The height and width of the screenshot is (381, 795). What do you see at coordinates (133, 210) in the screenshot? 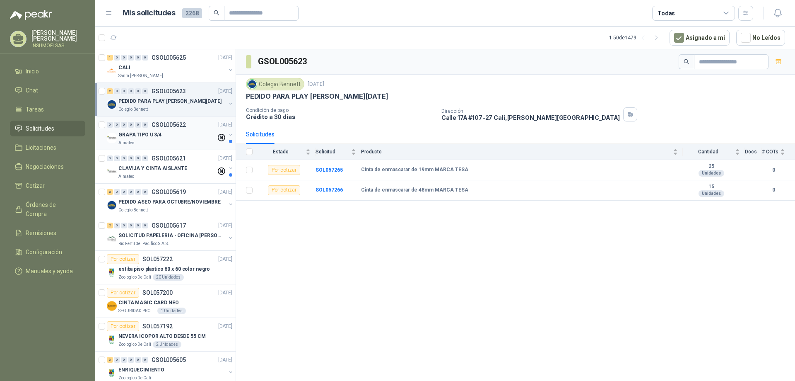
I see `p: Colegio Bennett` at bounding box center [133, 210].